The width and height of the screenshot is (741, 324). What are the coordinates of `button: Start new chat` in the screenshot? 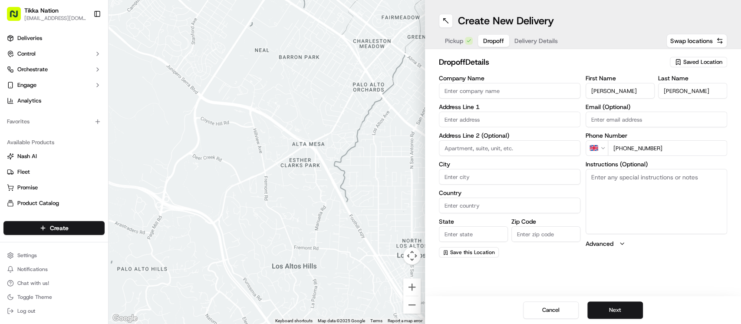 It's located at (153, 91).